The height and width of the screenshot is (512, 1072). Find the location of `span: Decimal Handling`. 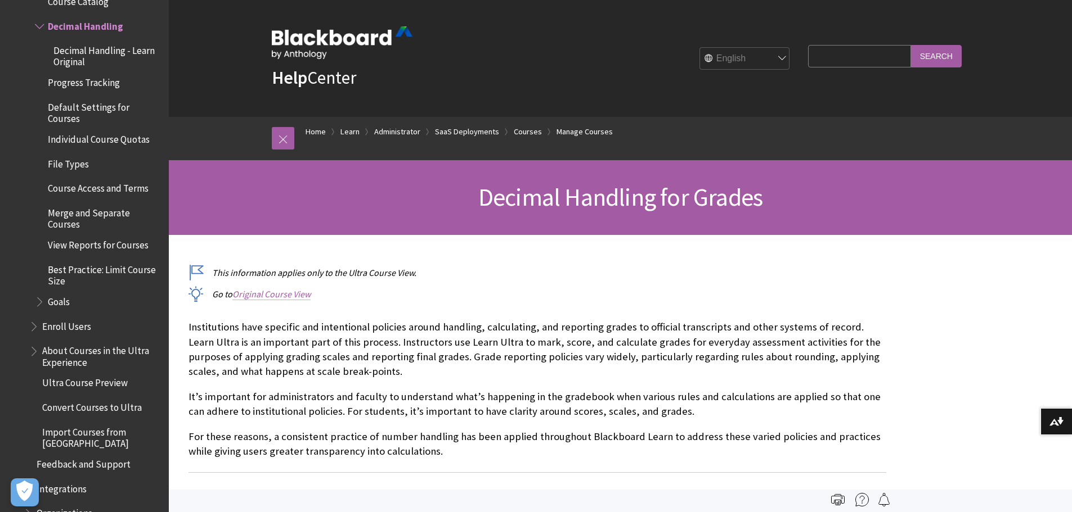

span: Decimal Handling is located at coordinates (85, 24).